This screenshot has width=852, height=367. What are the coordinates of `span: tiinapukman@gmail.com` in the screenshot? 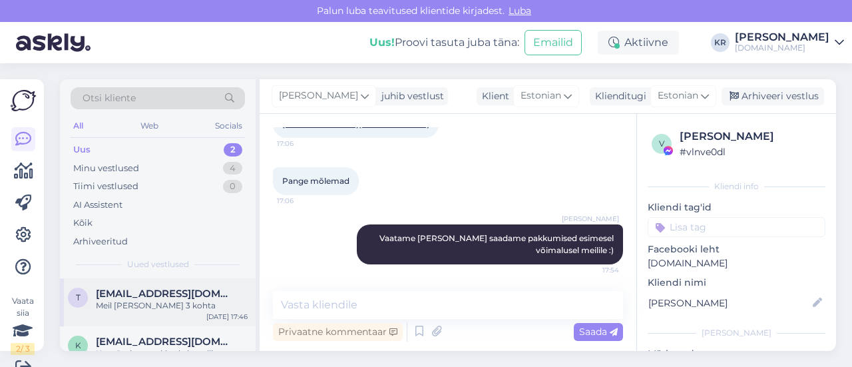 It's located at (165, 293).